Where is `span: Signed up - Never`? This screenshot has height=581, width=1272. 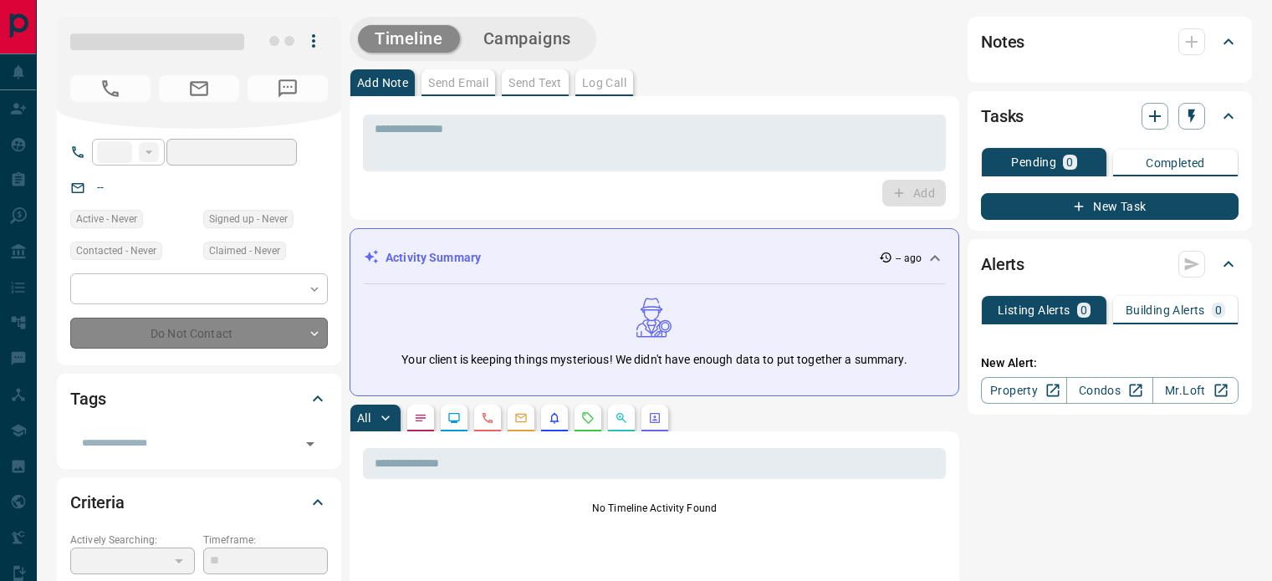
span: Signed up - Never is located at coordinates (248, 219).